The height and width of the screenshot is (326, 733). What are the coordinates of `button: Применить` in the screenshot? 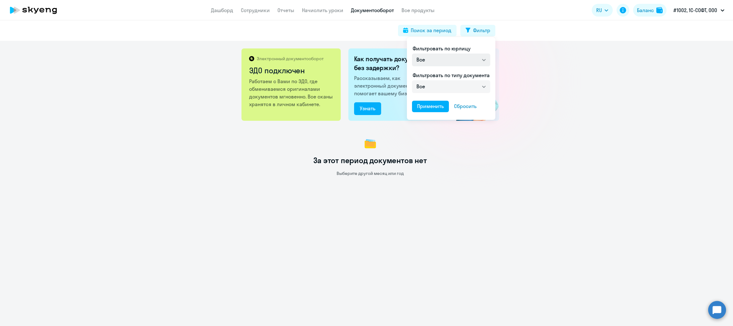 It's located at (431, 106).